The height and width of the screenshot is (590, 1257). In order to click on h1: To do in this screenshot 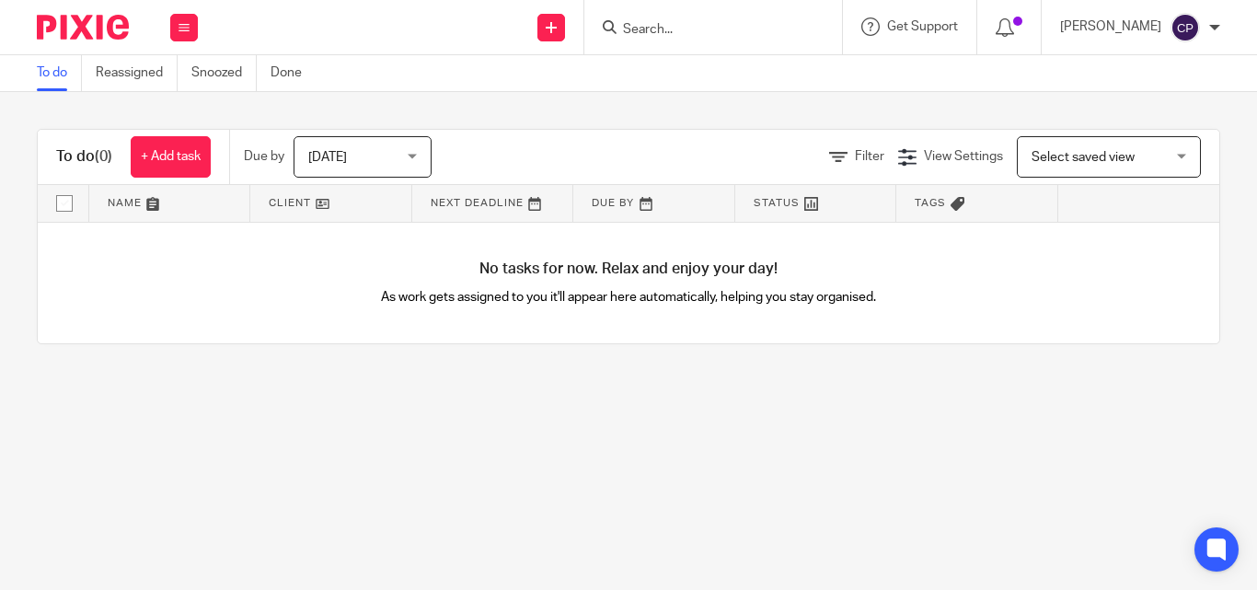, I will do `click(84, 156)`.